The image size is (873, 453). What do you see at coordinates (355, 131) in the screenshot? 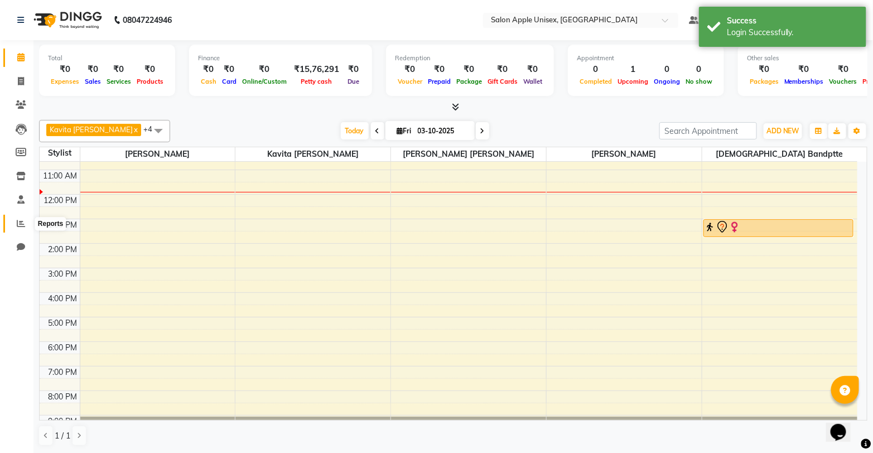
I see `span: Today` at bounding box center [355, 131].